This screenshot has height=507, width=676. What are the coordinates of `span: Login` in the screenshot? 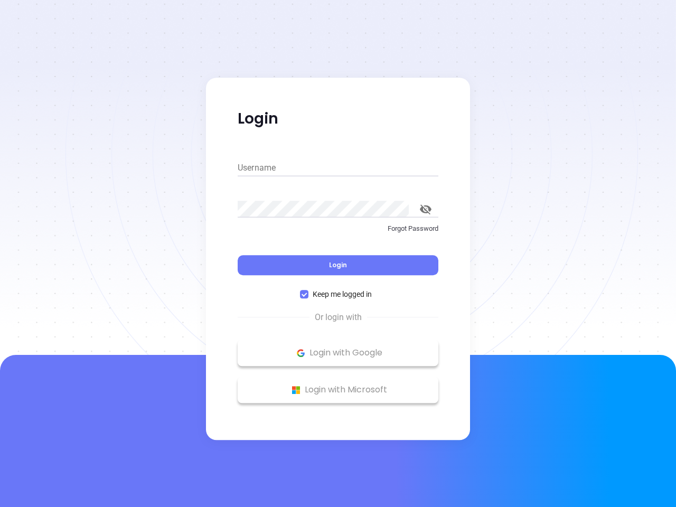 It's located at (338, 265).